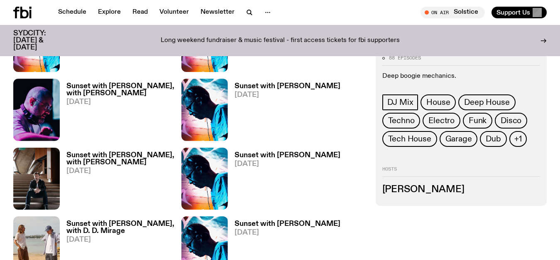 The image size is (560, 260). What do you see at coordinates (453, 12) in the screenshot?
I see `button: On AirSolstice` at bounding box center [453, 12].